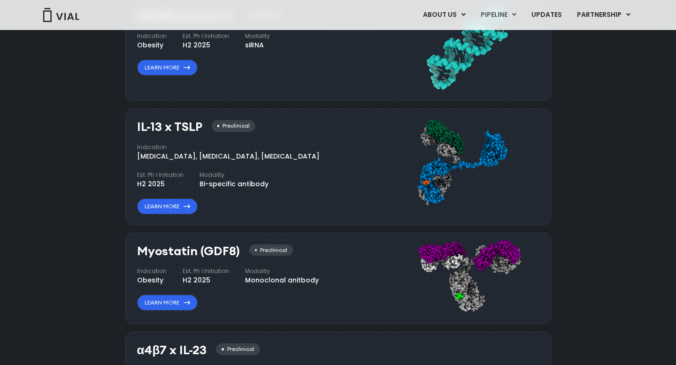 The width and height of the screenshot is (676, 365). Describe the element at coordinates (234, 184) in the screenshot. I see `div: Bi-specific antibody` at that location.